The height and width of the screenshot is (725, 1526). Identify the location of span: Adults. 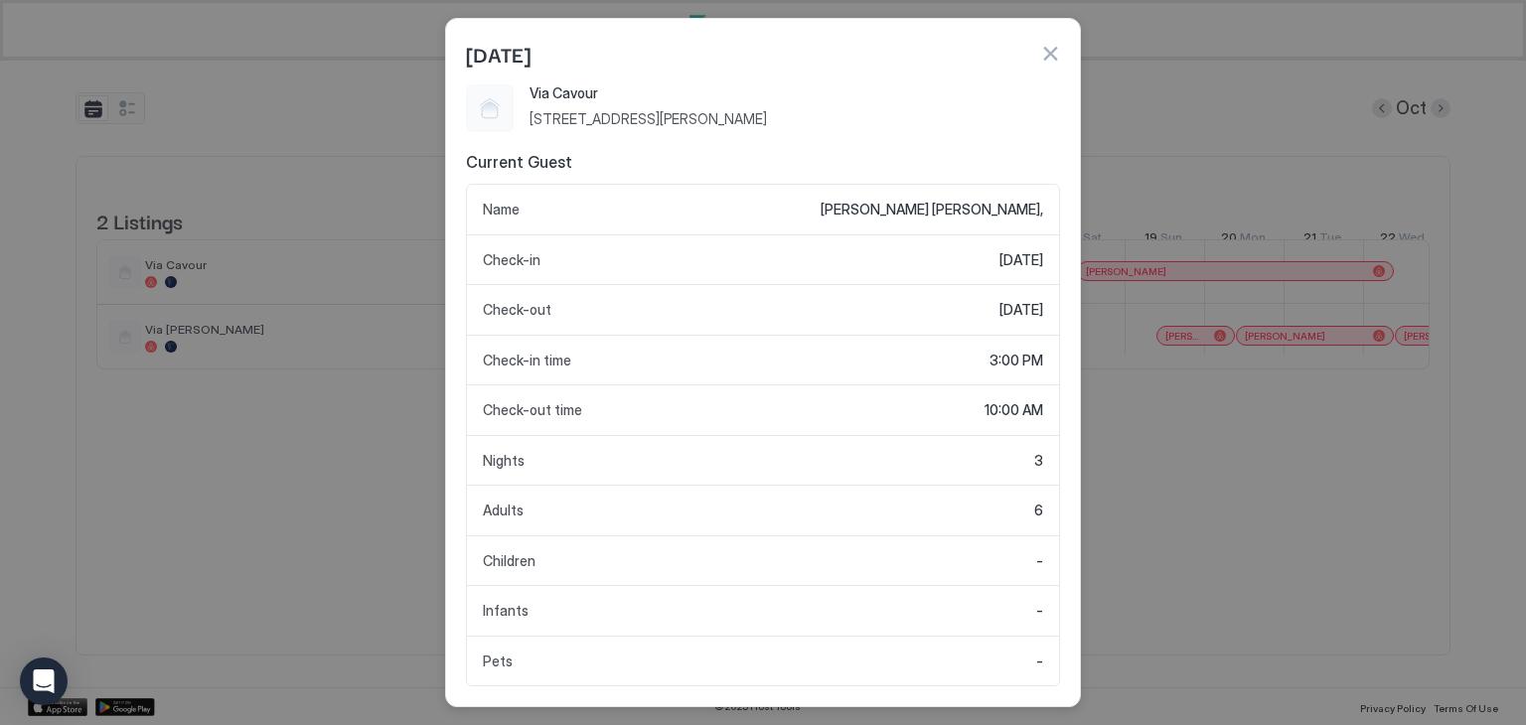
(503, 511).